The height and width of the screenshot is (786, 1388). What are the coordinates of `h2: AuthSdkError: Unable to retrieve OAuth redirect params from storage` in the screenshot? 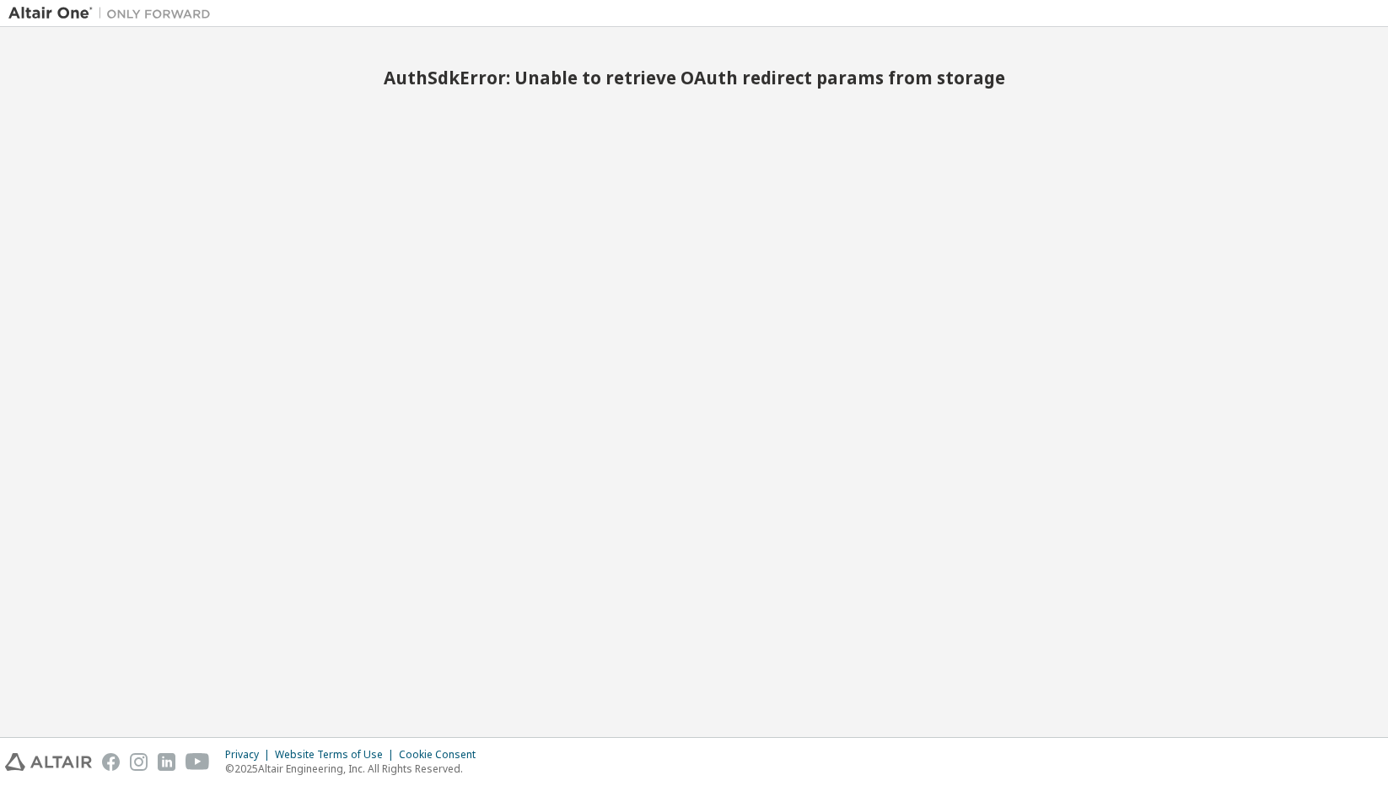 It's located at (694, 78).